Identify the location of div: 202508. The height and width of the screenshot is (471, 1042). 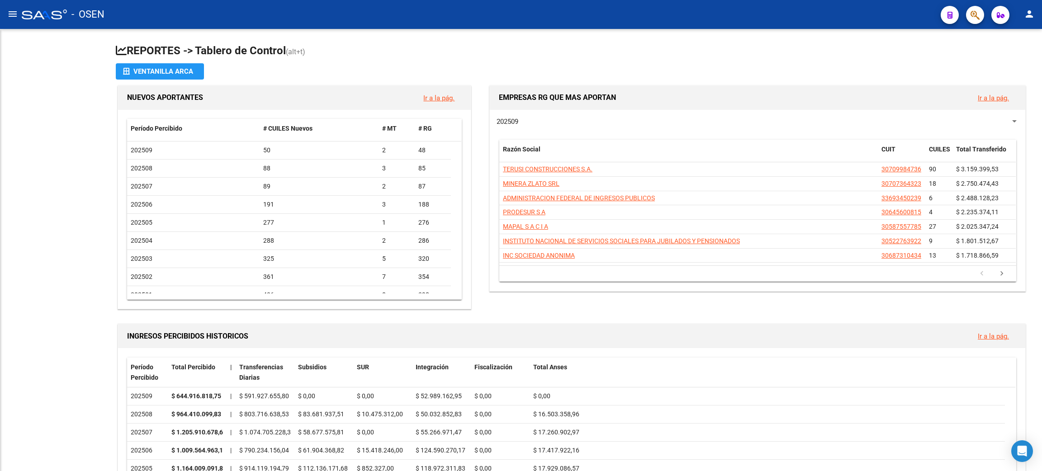
(147, 414).